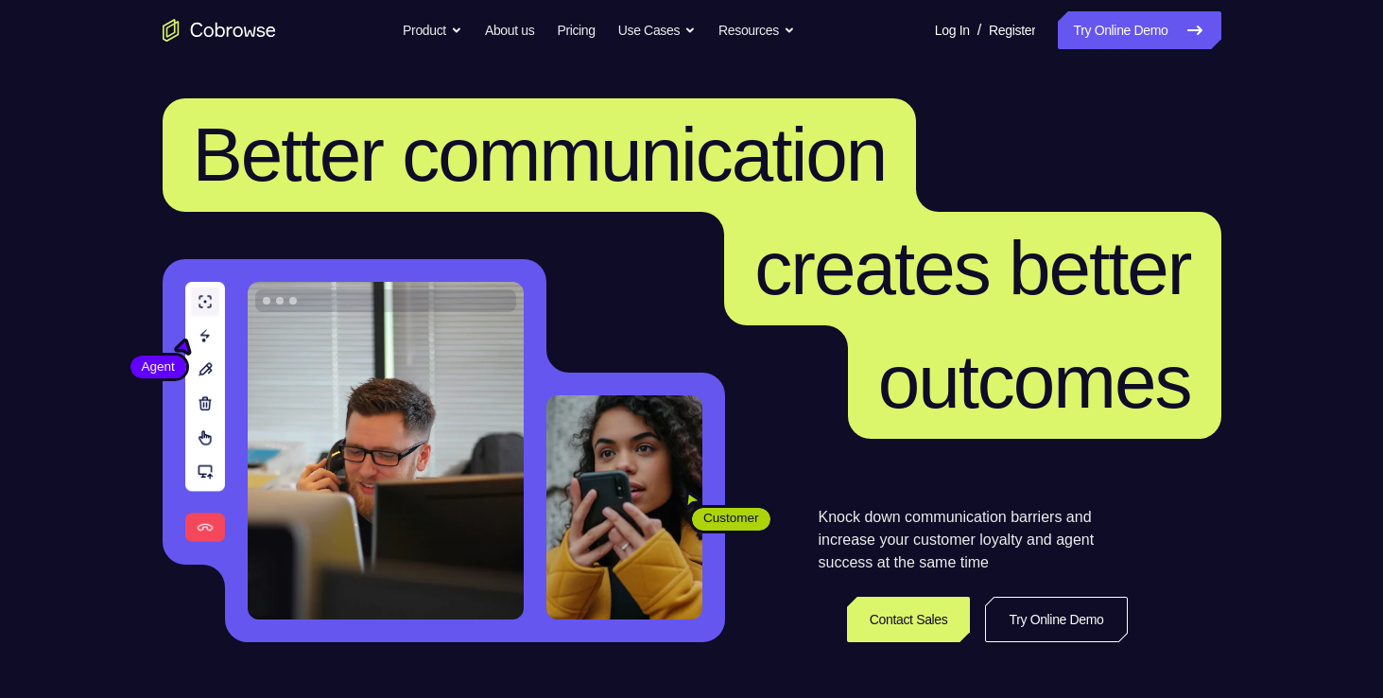 This screenshot has width=1383, height=698. What do you see at coordinates (432, 30) in the screenshot?
I see `button: Product` at bounding box center [432, 30].